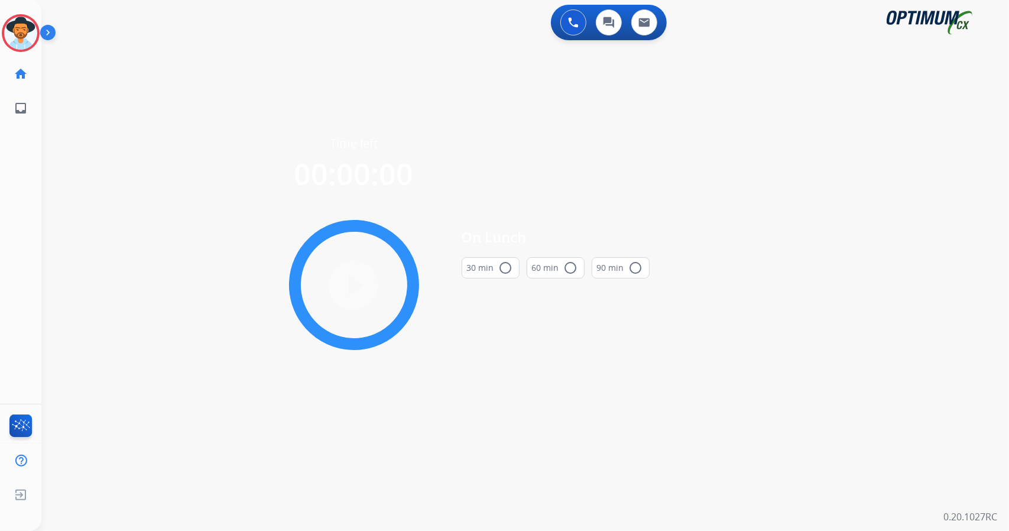  Describe the element at coordinates (556, 268) in the screenshot. I see `button: 60 min` at that location.